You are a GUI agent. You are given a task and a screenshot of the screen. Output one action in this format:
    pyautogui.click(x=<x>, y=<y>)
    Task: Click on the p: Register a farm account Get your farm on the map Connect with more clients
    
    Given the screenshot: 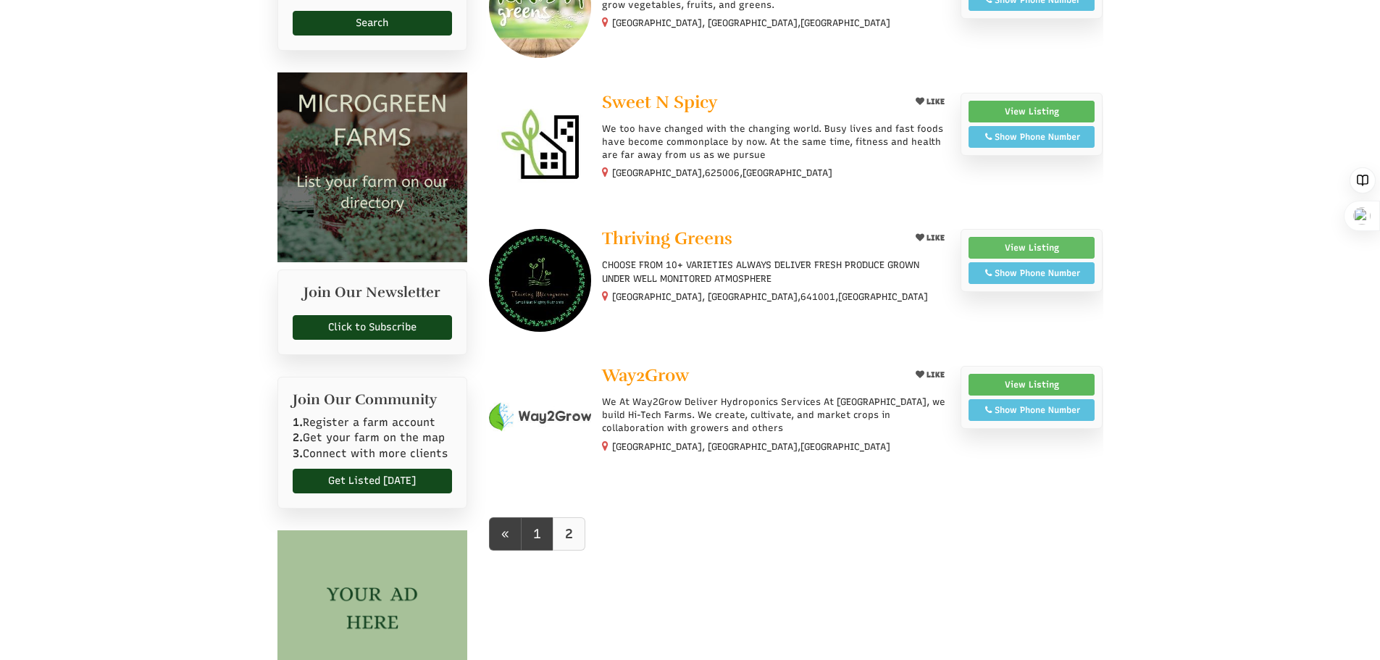 What is the action you would take?
    pyautogui.click(x=372, y=438)
    